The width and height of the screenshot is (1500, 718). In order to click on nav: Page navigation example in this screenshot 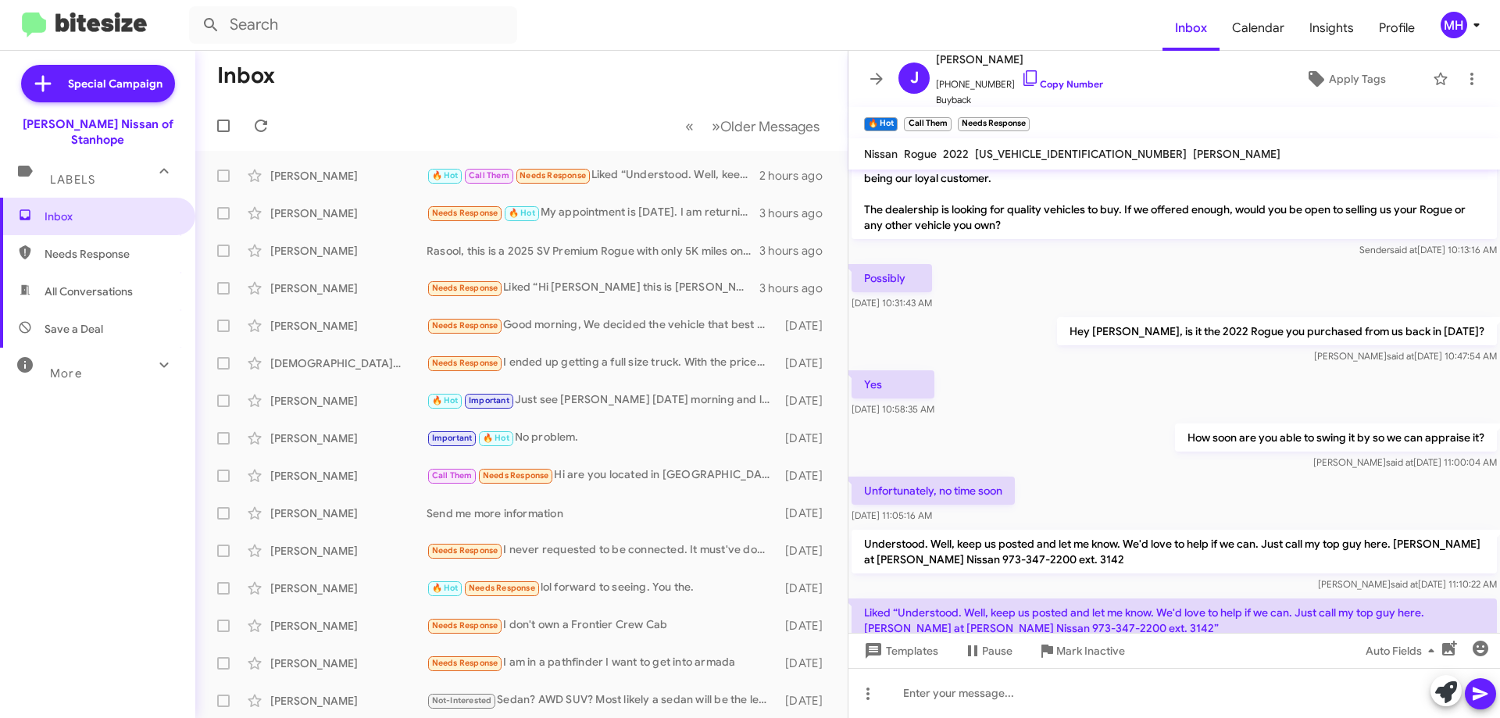, I will do `click(752, 126)`.